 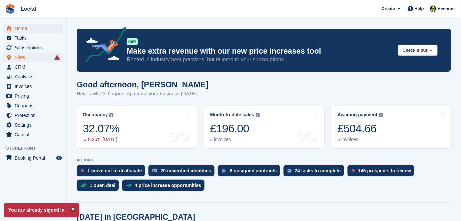 What do you see at coordinates (264, 160) in the screenshot?
I see `p: ACTIONS` at bounding box center [264, 160].